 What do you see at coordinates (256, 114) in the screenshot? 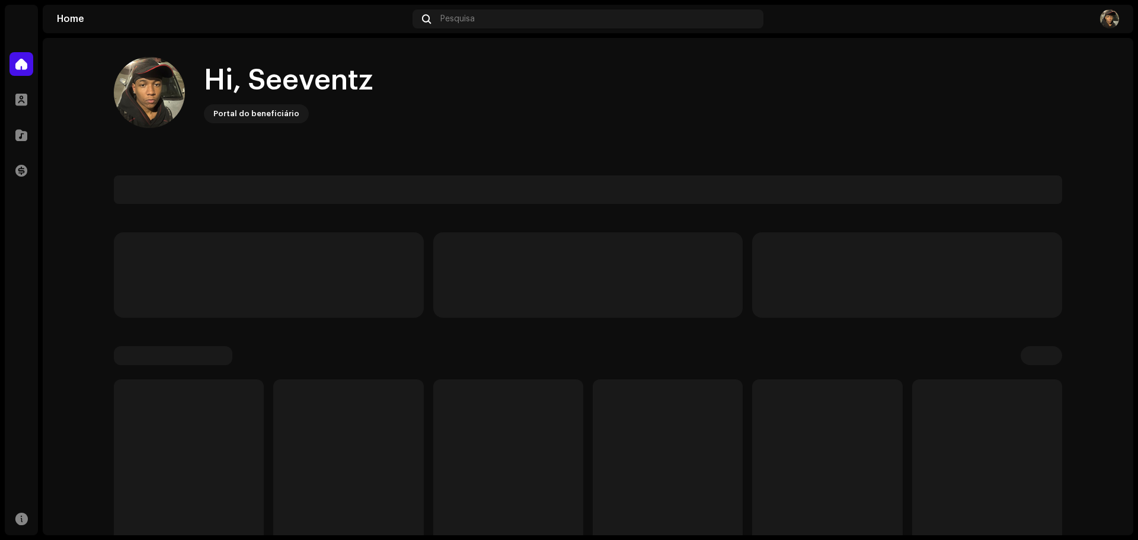
I see `div: Portal do beneficiário` at bounding box center [256, 114].